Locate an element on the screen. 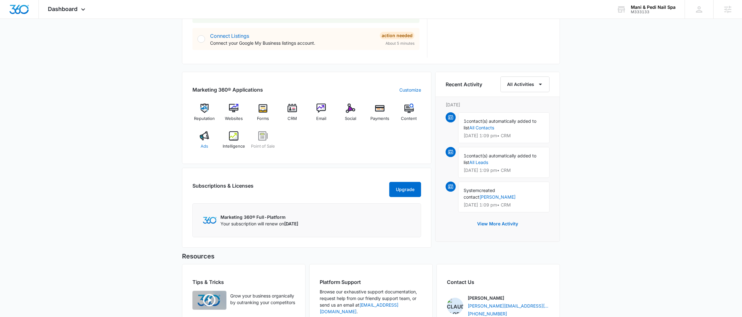  a: Websites is located at coordinates (234, 115).